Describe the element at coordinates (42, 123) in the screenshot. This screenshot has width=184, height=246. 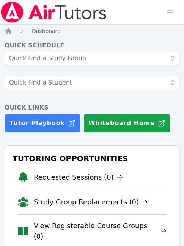
I see `a: Tutor Playbook` at that location.